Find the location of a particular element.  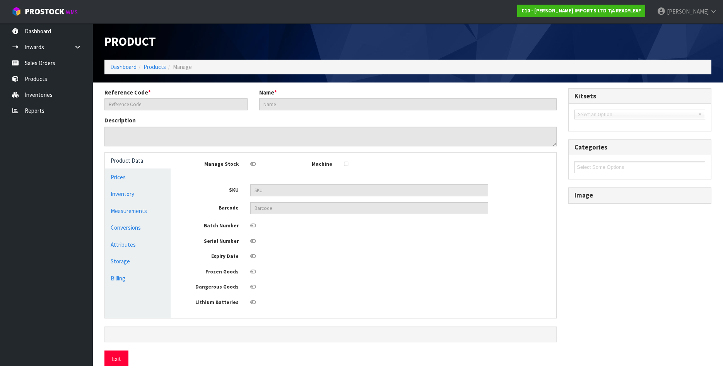

a: Dashboard is located at coordinates (123, 67).